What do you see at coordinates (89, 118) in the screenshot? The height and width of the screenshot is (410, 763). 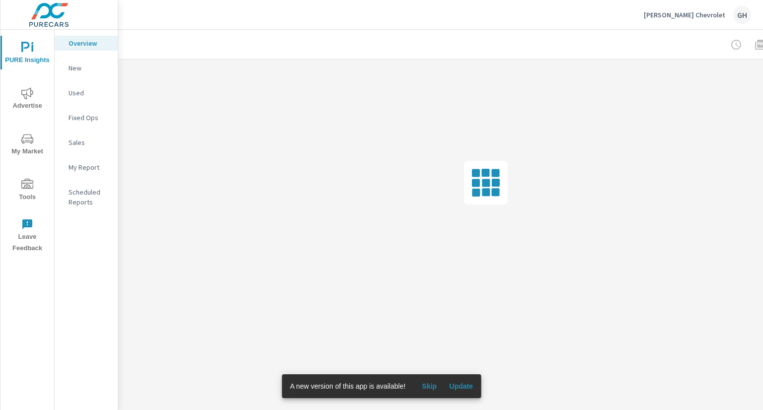 I see `p: Fixed Ops` at bounding box center [89, 118].